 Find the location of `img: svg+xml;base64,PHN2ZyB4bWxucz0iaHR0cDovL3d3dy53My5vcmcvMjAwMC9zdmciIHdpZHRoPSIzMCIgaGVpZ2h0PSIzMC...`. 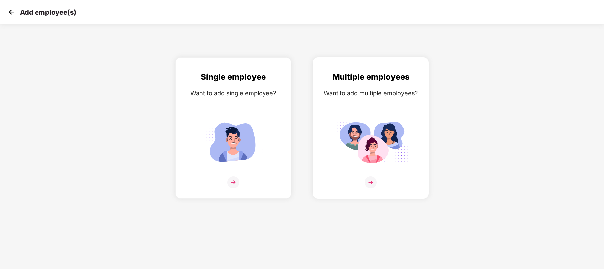

img: svg+xml;base64,PHN2ZyB4bWxucz0iaHR0cDovL3d3dy53My5vcmcvMjAwMC9zdmciIHdpZHRoPSIzMCIgaGVpZ2h0PSIzMC... is located at coordinates (12, 12).